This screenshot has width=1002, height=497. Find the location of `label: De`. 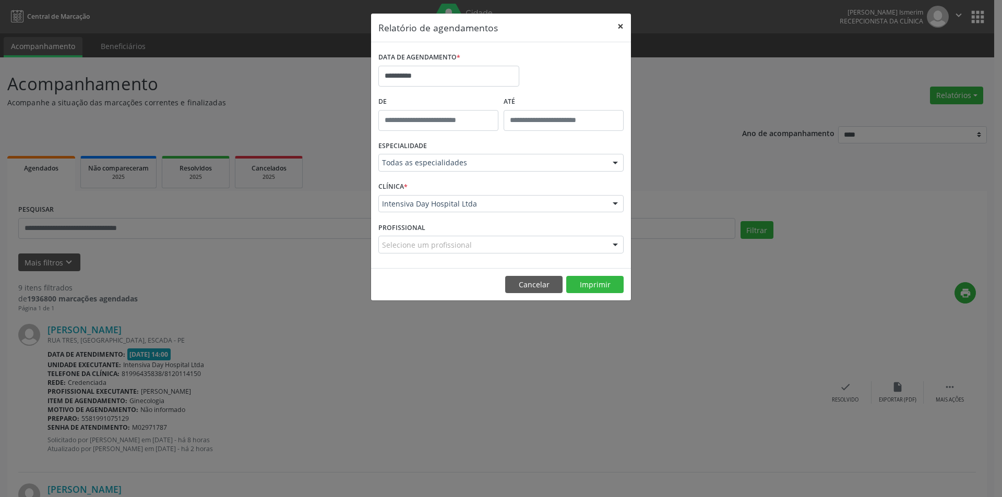

label: De is located at coordinates (438, 102).